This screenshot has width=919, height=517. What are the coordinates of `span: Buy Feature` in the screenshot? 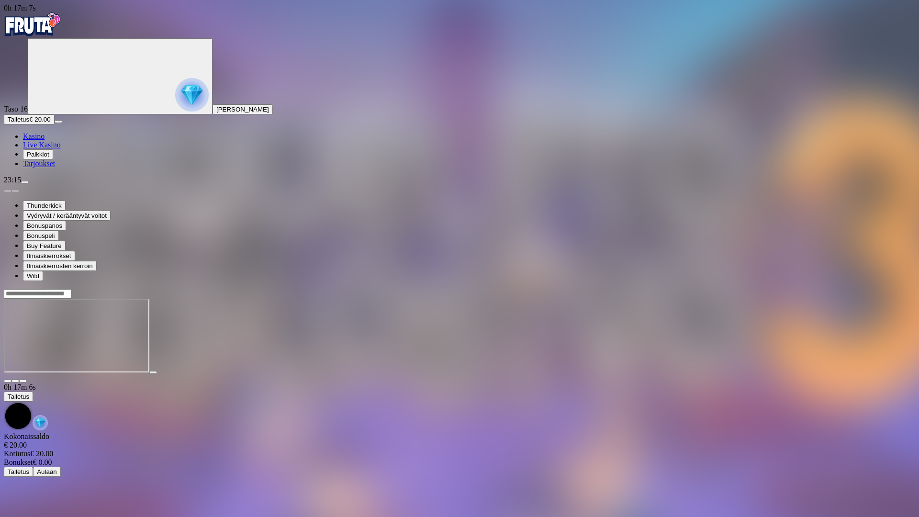 It's located at (44, 245).